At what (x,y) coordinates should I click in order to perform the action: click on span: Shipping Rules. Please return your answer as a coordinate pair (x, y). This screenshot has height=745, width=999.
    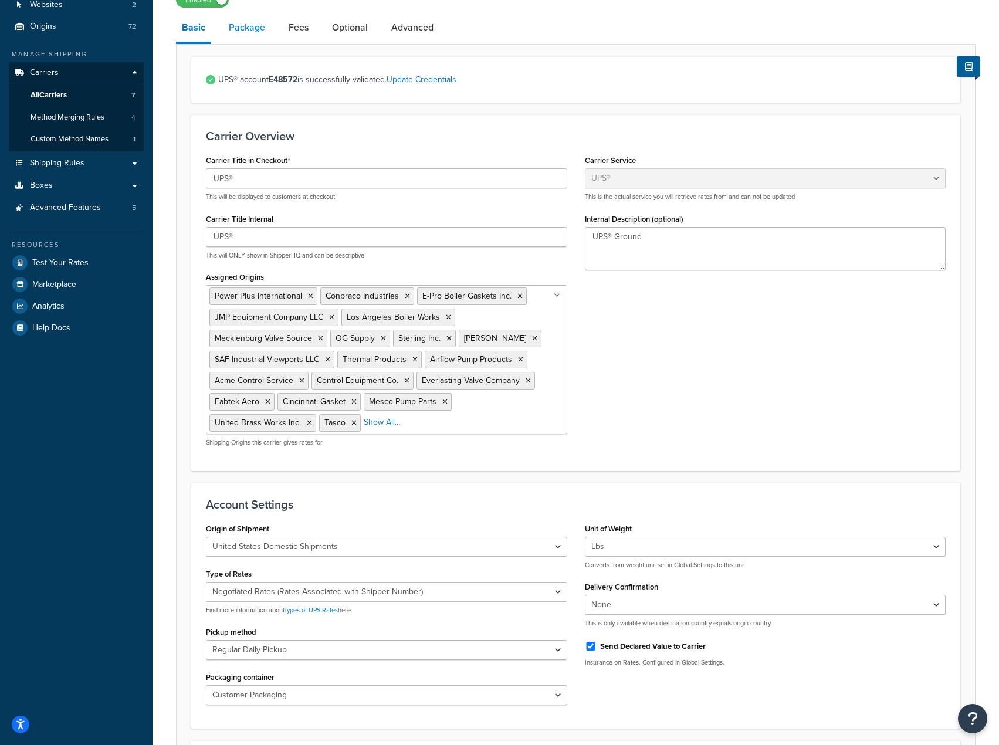
    Looking at the image, I should click on (57, 163).